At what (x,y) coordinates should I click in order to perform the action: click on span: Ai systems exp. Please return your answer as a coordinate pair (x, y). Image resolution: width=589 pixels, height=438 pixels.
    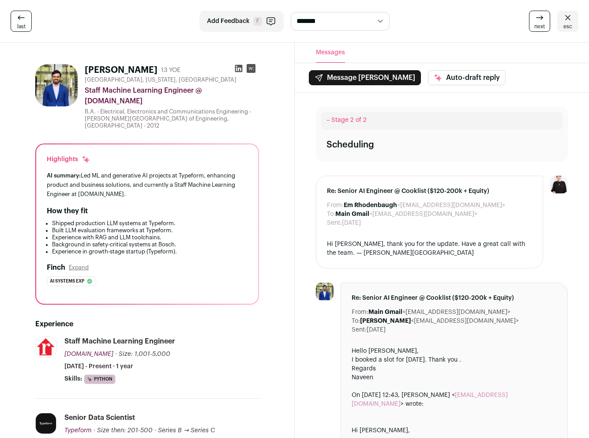
    Looking at the image, I should click on (67, 281).